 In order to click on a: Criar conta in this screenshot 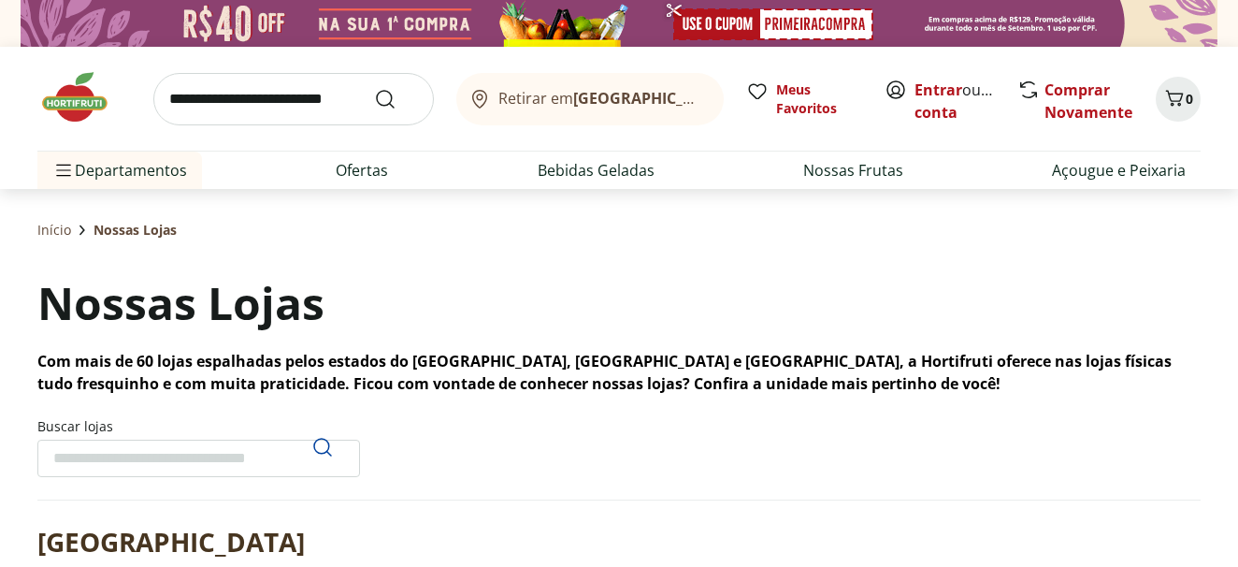, I will do `click(966, 101)`.